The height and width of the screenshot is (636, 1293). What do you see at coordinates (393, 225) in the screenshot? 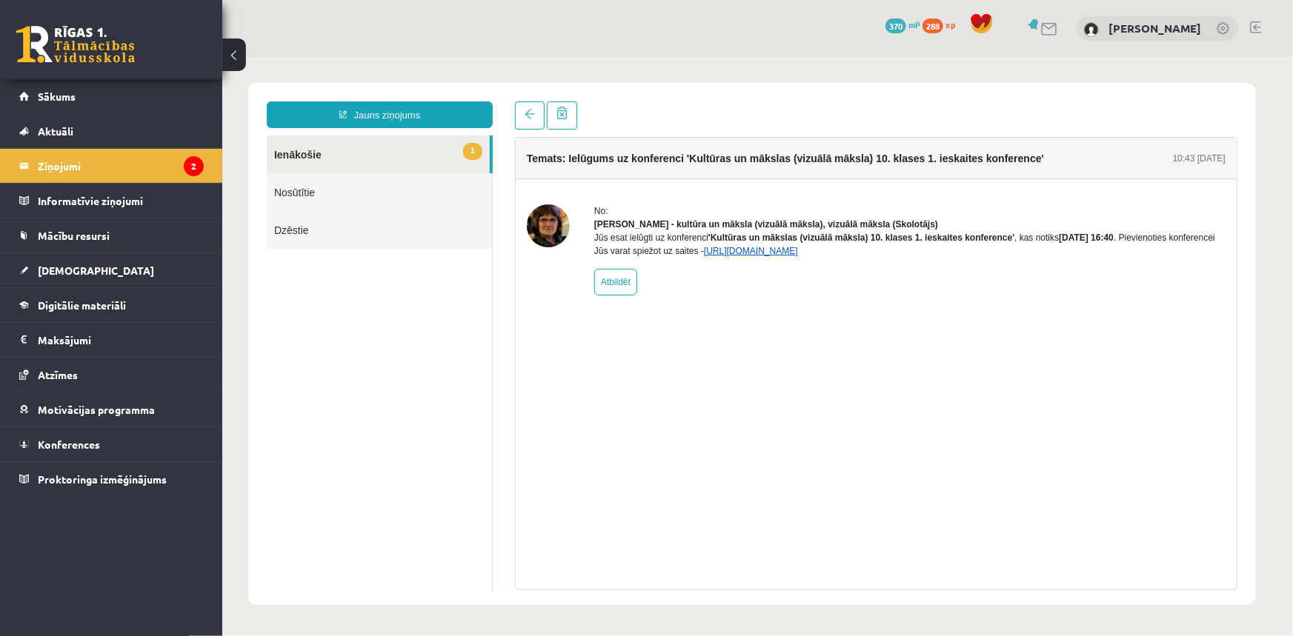
I see `a: Atbildēt` at bounding box center [393, 225].